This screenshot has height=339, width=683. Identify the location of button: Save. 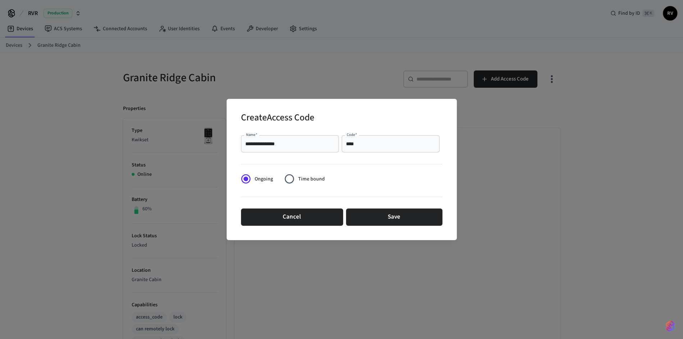
(394, 217).